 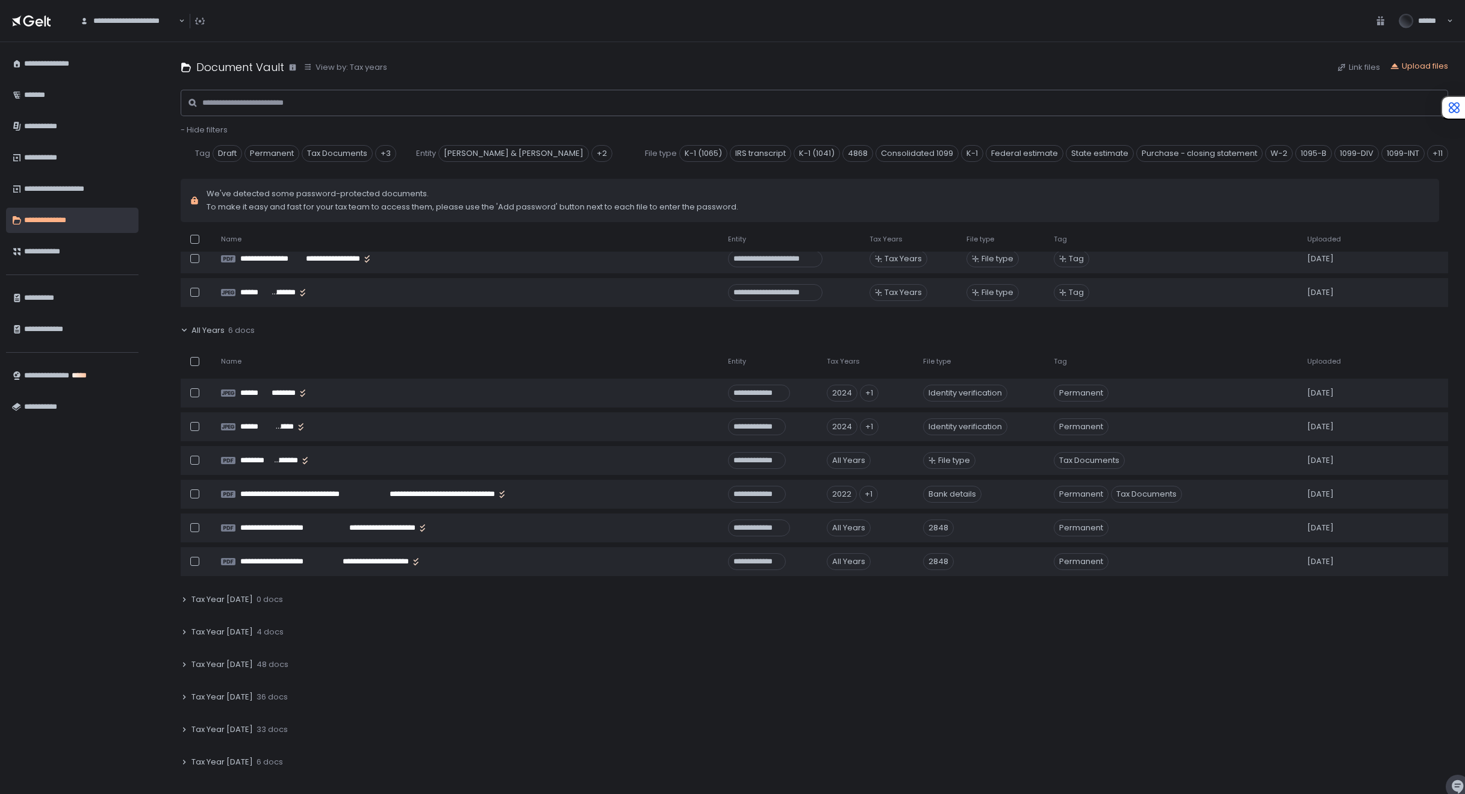 I want to click on div: Link files, so click(x=1358, y=67).